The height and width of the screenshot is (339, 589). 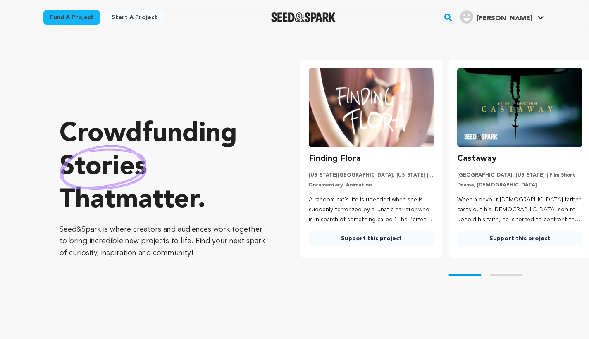 I want to click on a: Eduardo M.'s Profile, so click(x=502, y=16).